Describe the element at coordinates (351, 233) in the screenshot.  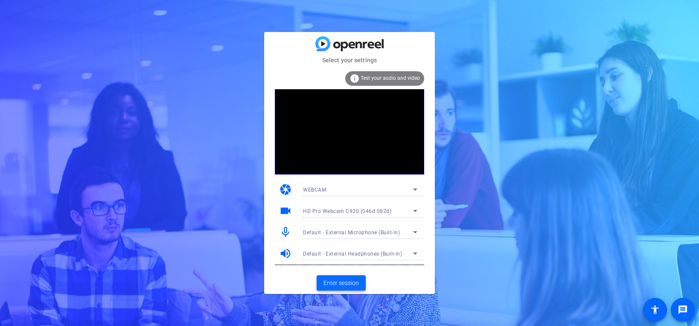
I see `span: Default - External Microphone (Built-in)` at that location.